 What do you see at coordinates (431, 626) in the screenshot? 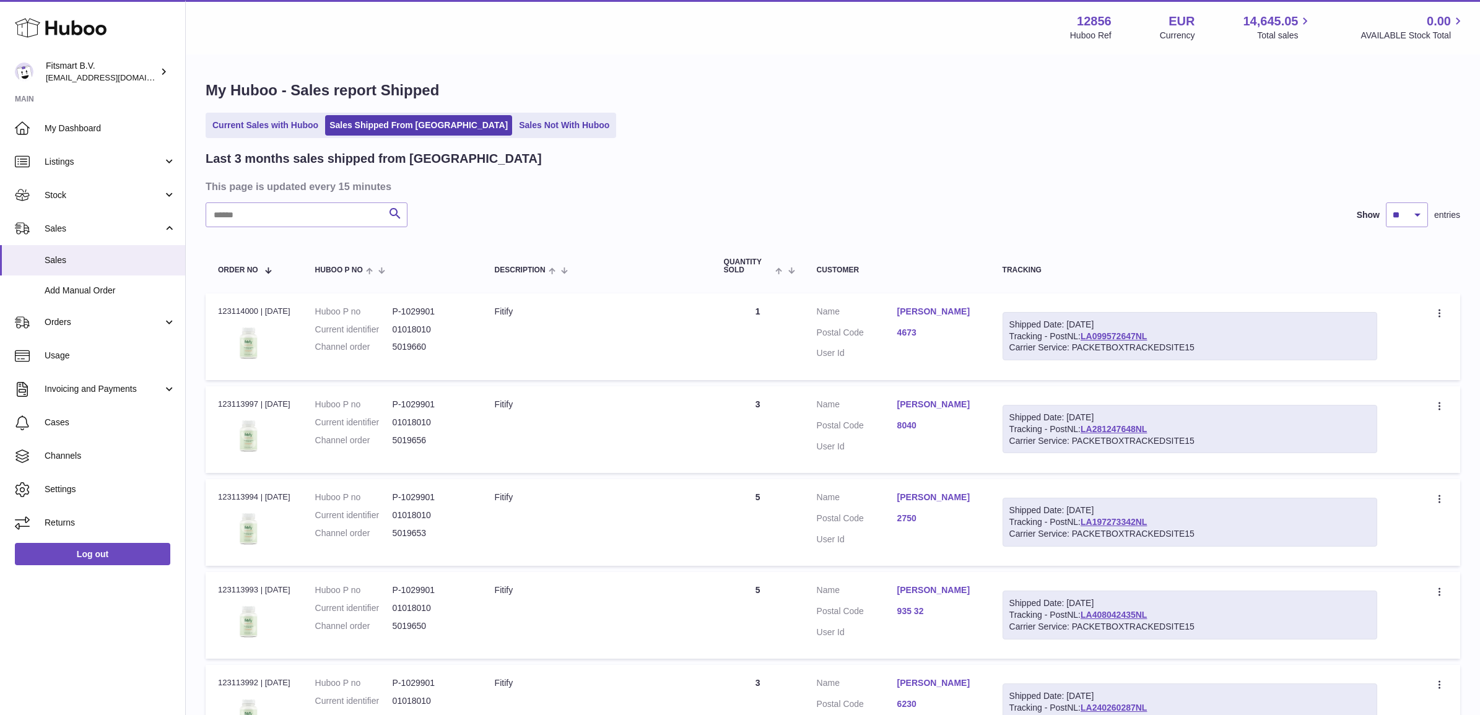
I see `dd: 5019650` at bounding box center [431, 626].